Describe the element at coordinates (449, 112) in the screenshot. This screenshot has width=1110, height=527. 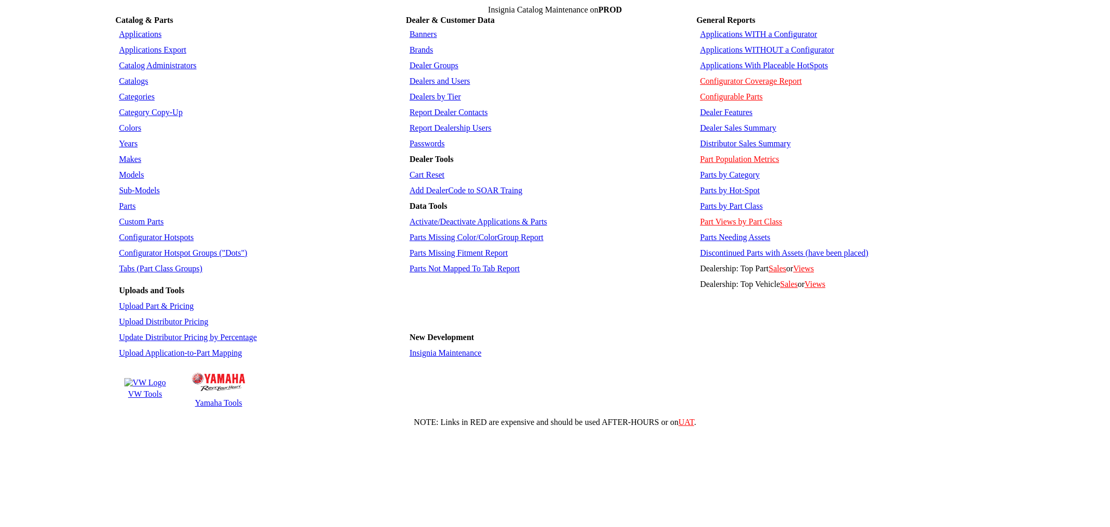
I see `a: Report Dealer Contacts` at that location.